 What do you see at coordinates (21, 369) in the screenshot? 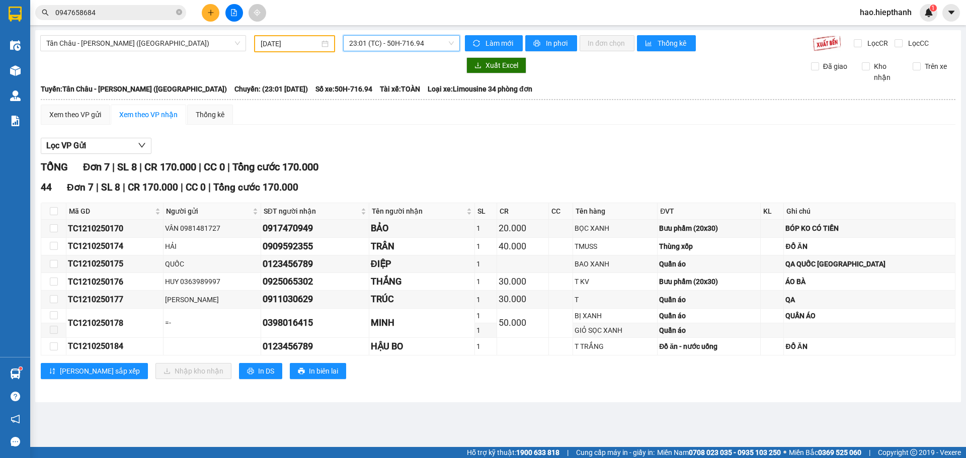
I see `sup: 1` at bounding box center [21, 369].